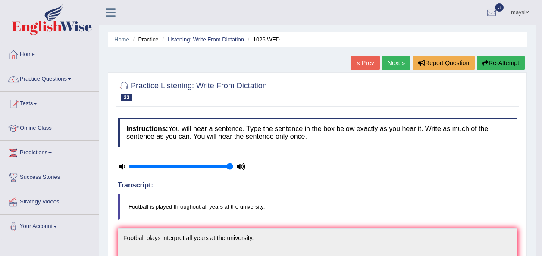 This screenshot has width=542, height=256. Describe the element at coordinates (206, 39) in the screenshot. I see `a: Listening: Write From Dictation` at that location.